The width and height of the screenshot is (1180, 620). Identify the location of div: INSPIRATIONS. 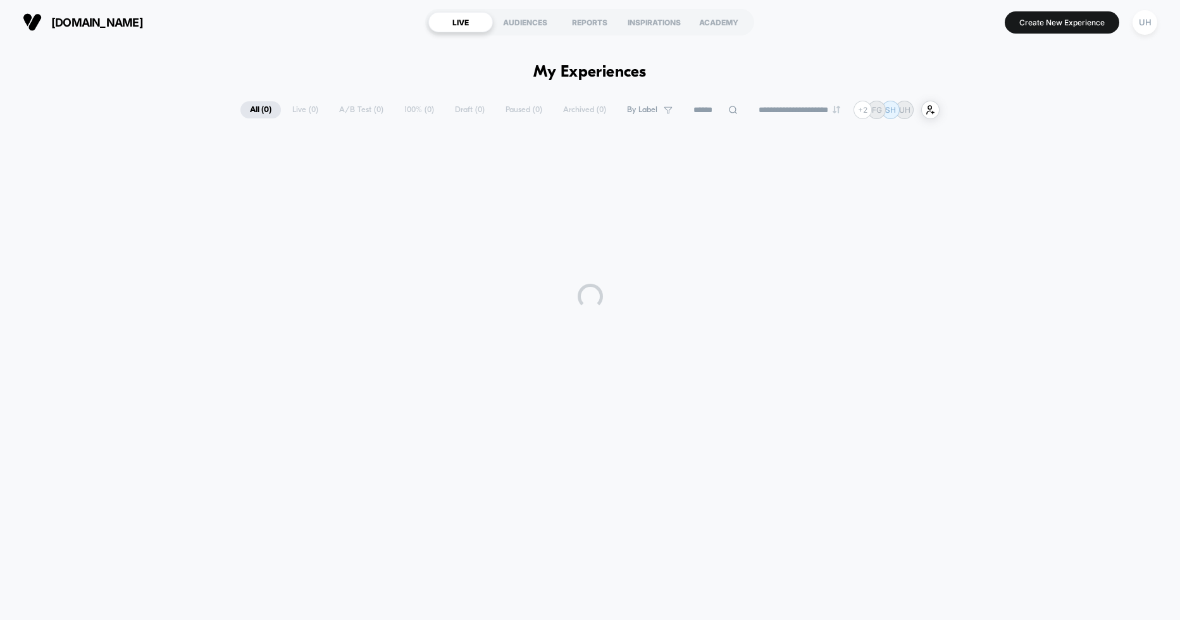
(654, 22).